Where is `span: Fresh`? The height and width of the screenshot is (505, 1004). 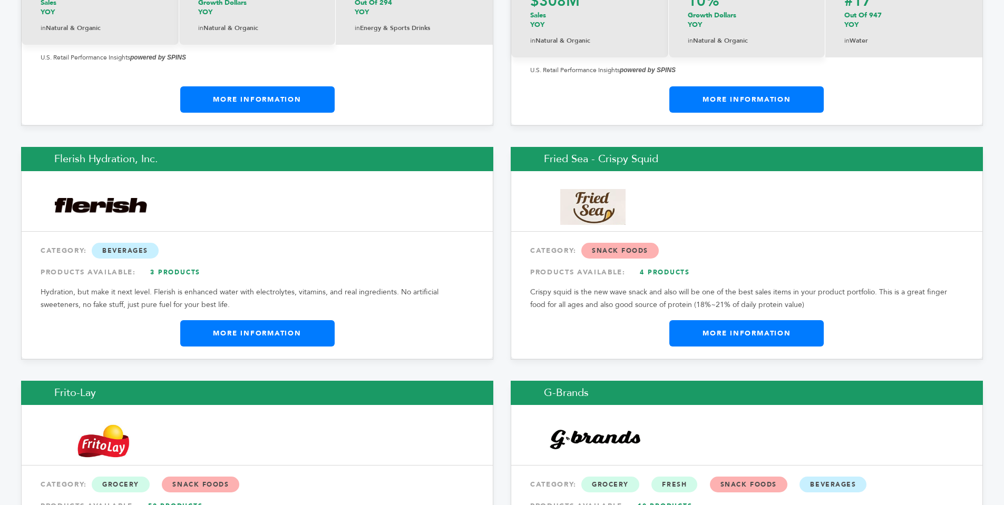 span: Fresh is located at coordinates (674, 485).